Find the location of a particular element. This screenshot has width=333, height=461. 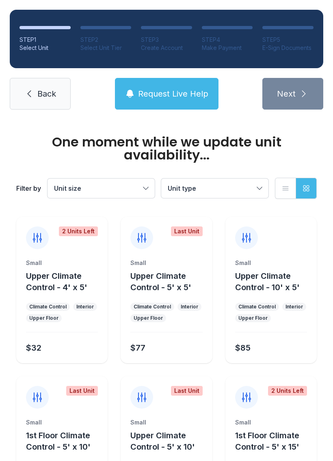

div: Make Payment is located at coordinates (227, 48).